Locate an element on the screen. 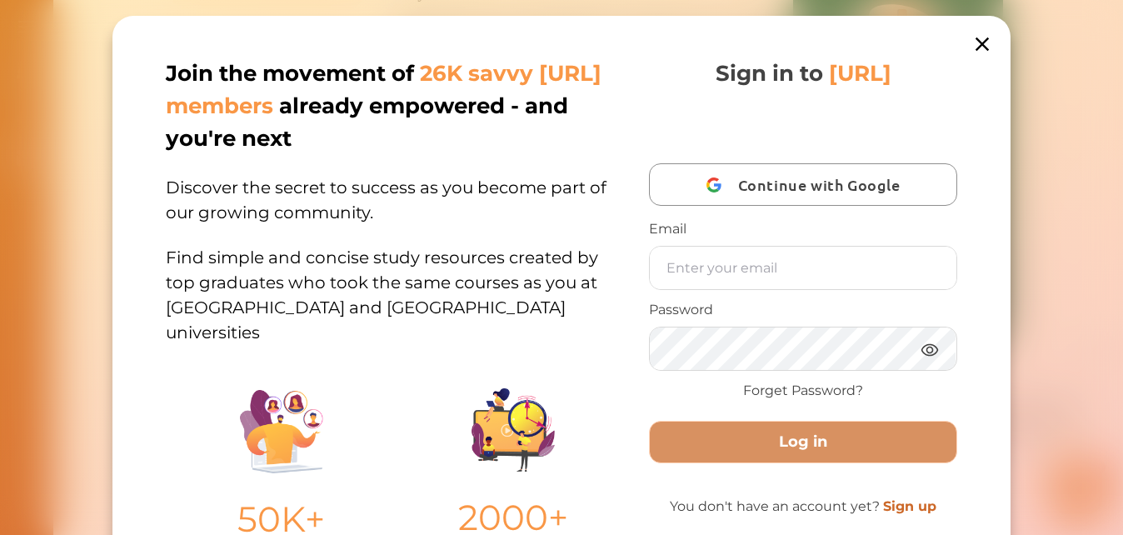  img: eye.3286bcf0.webp is located at coordinates (930, 349).